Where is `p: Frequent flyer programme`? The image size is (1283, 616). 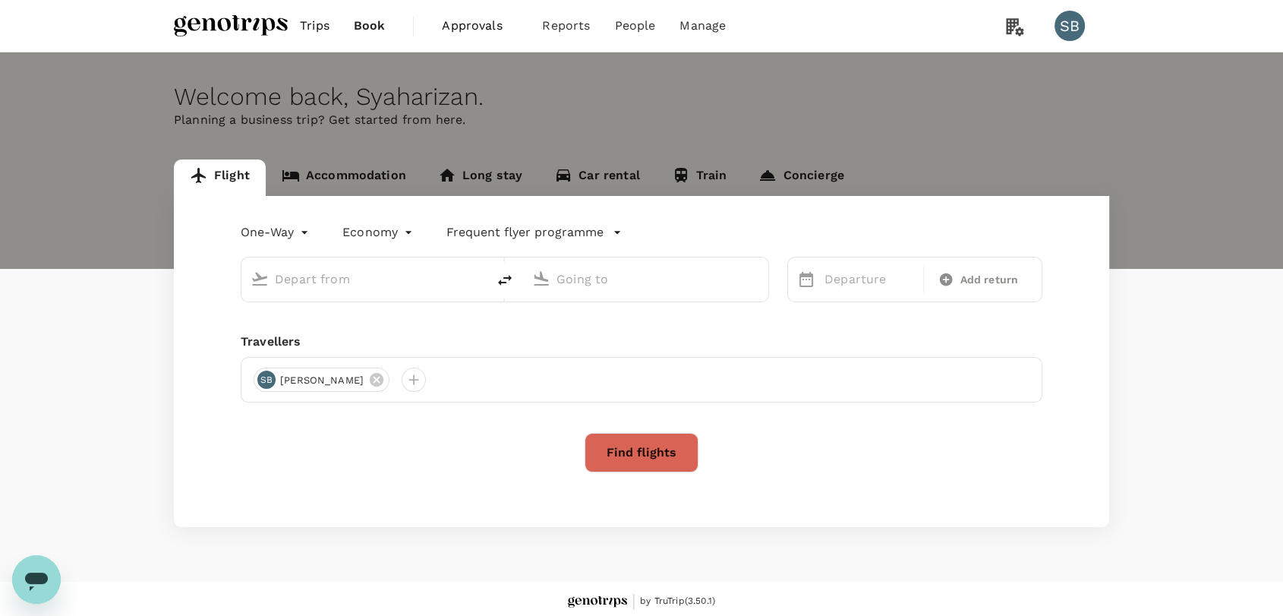 p: Frequent flyer programme is located at coordinates (525, 232).